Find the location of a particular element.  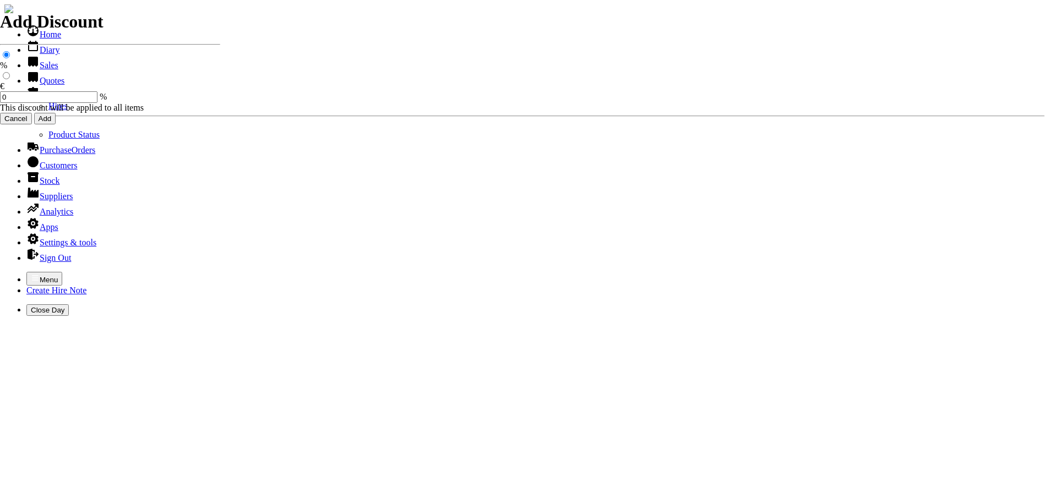

li: Hire Notes is located at coordinates (535, 113).